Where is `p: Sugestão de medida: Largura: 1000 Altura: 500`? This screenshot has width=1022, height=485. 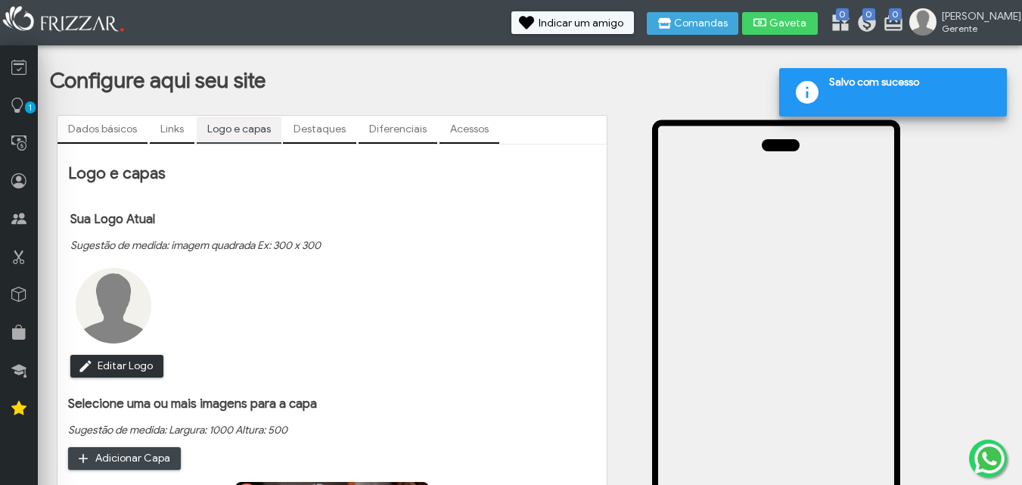
p: Sugestão de medida: Largura: 1000 Altura: 500 is located at coordinates (332, 430).